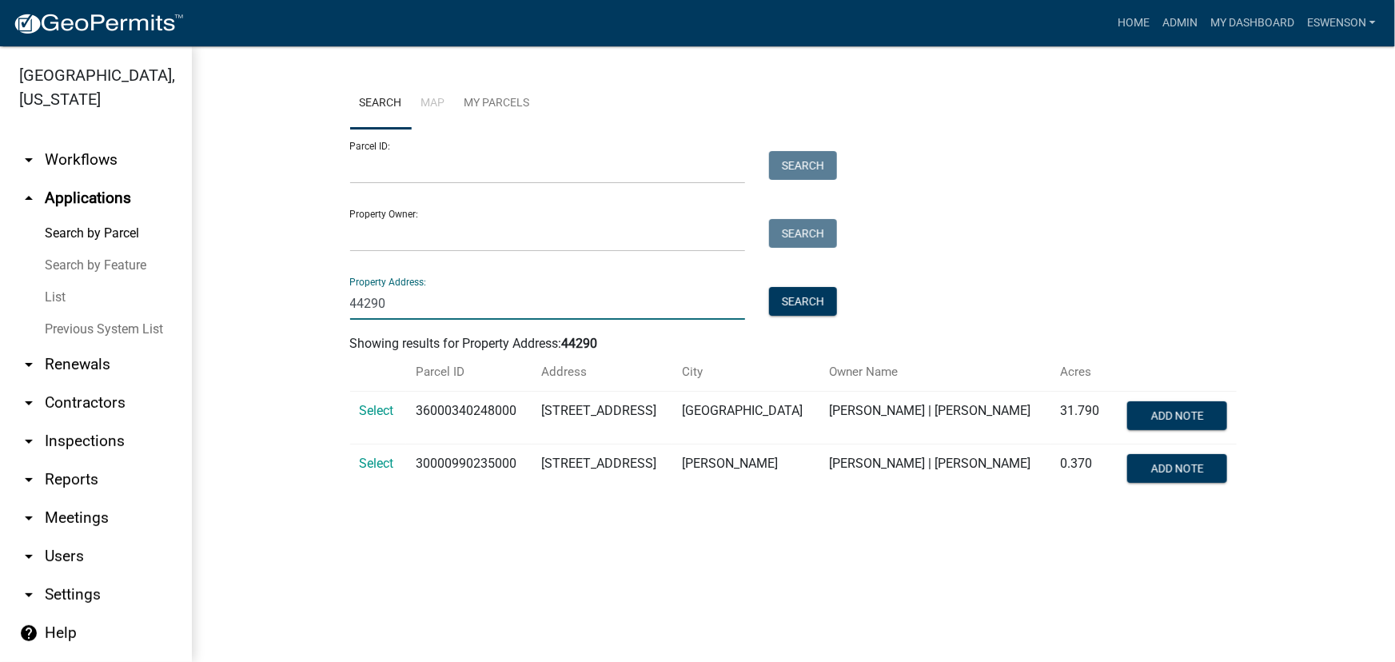 The height and width of the screenshot is (662, 1395). I want to click on th: City, so click(746, 372).